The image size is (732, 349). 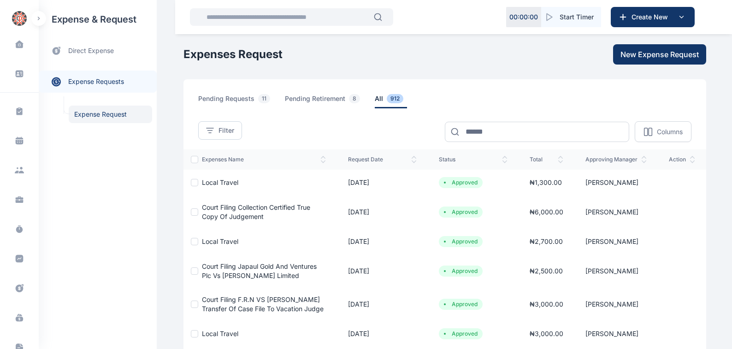 What do you see at coordinates (651, 17) in the screenshot?
I see `span: Create New` at bounding box center [651, 17].